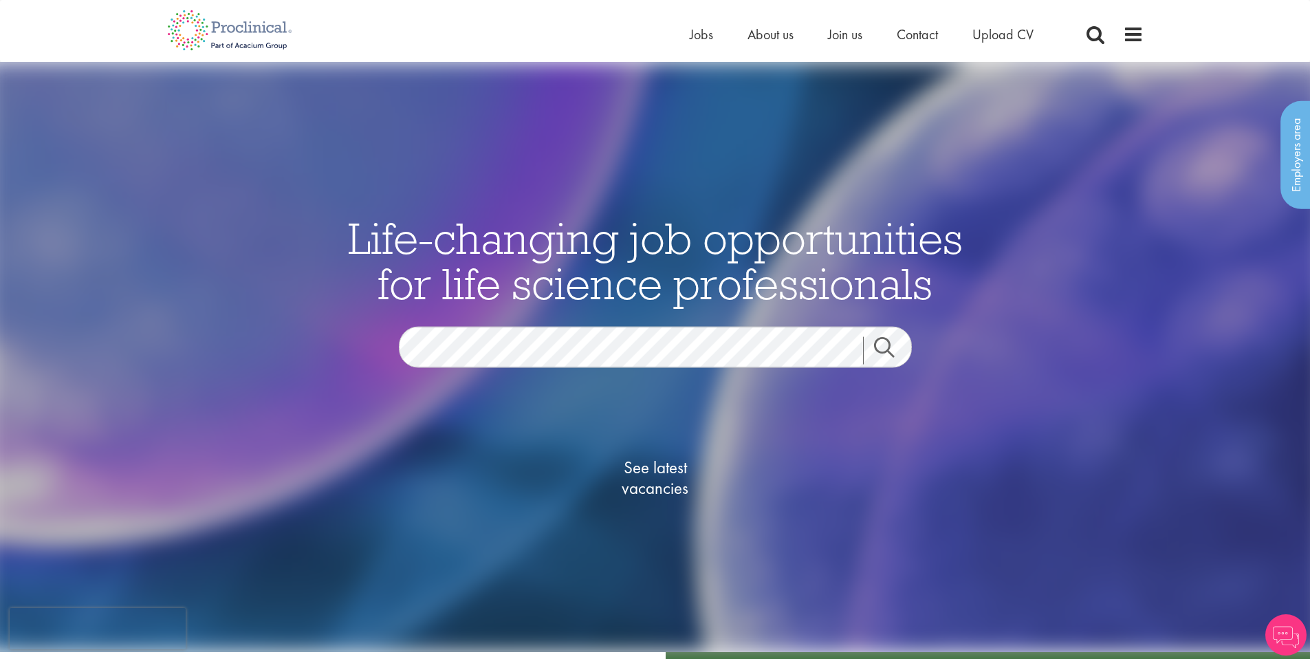  I want to click on a: Job search submit button, so click(893, 350).